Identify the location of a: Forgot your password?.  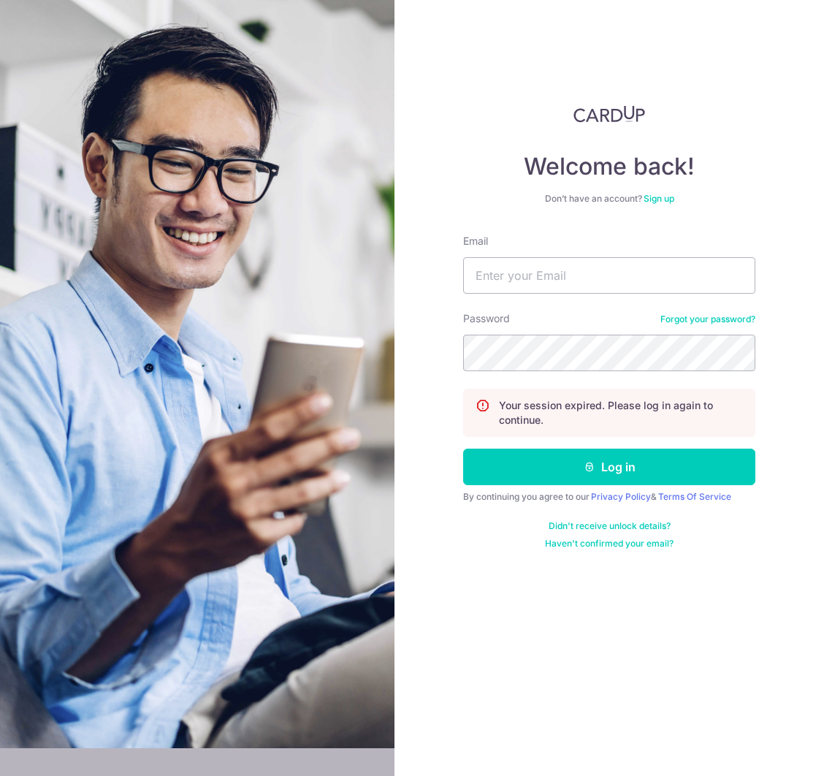
(708, 319).